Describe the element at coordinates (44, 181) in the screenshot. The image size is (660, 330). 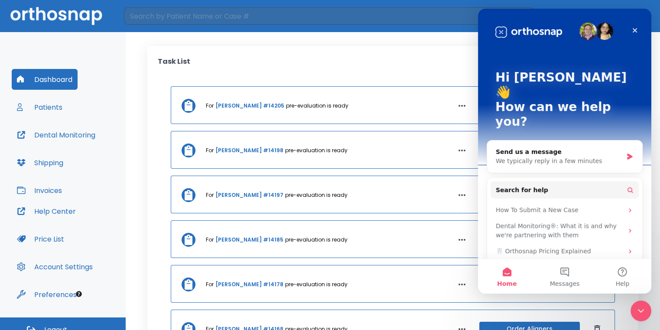
I see `span: Search for help` at that location.